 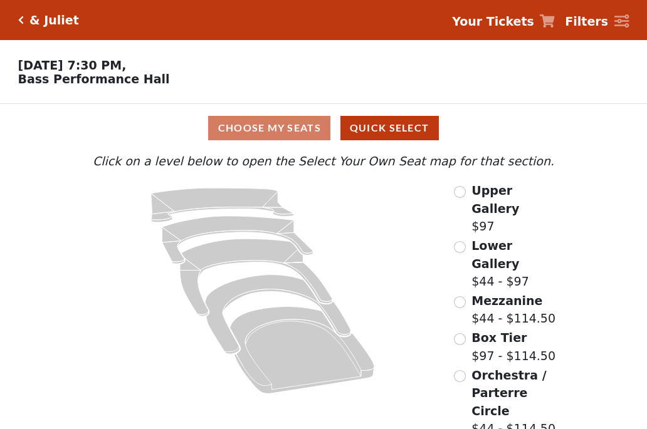 What do you see at coordinates (508, 393) in the screenshot?
I see `span: Orchestra / Parterre Circle` at bounding box center [508, 393].